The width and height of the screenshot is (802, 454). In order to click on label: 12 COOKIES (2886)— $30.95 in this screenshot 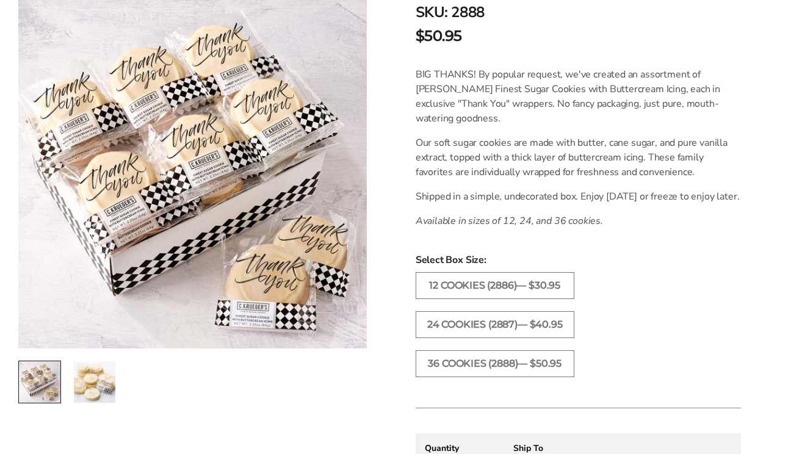, I will do `click(495, 286)`.